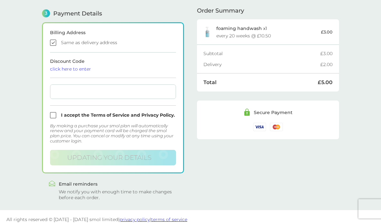 This screenshot has width=381, height=223. I want to click on div: click here to enter, so click(113, 69).